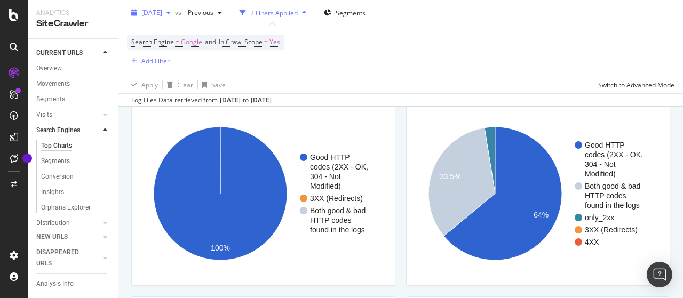  Describe the element at coordinates (148, 61) in the screenshot. I see `button: Add Filter` at that location.